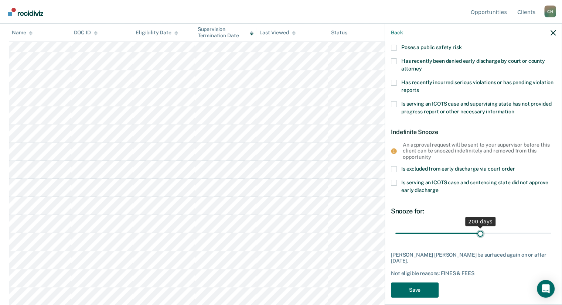 This screenshot has height=305, width=562. Describe the element at coordinates (473, 65) in the screenshot. I see `span: Has recently been denied early discharge by court or county attorney` at that location.